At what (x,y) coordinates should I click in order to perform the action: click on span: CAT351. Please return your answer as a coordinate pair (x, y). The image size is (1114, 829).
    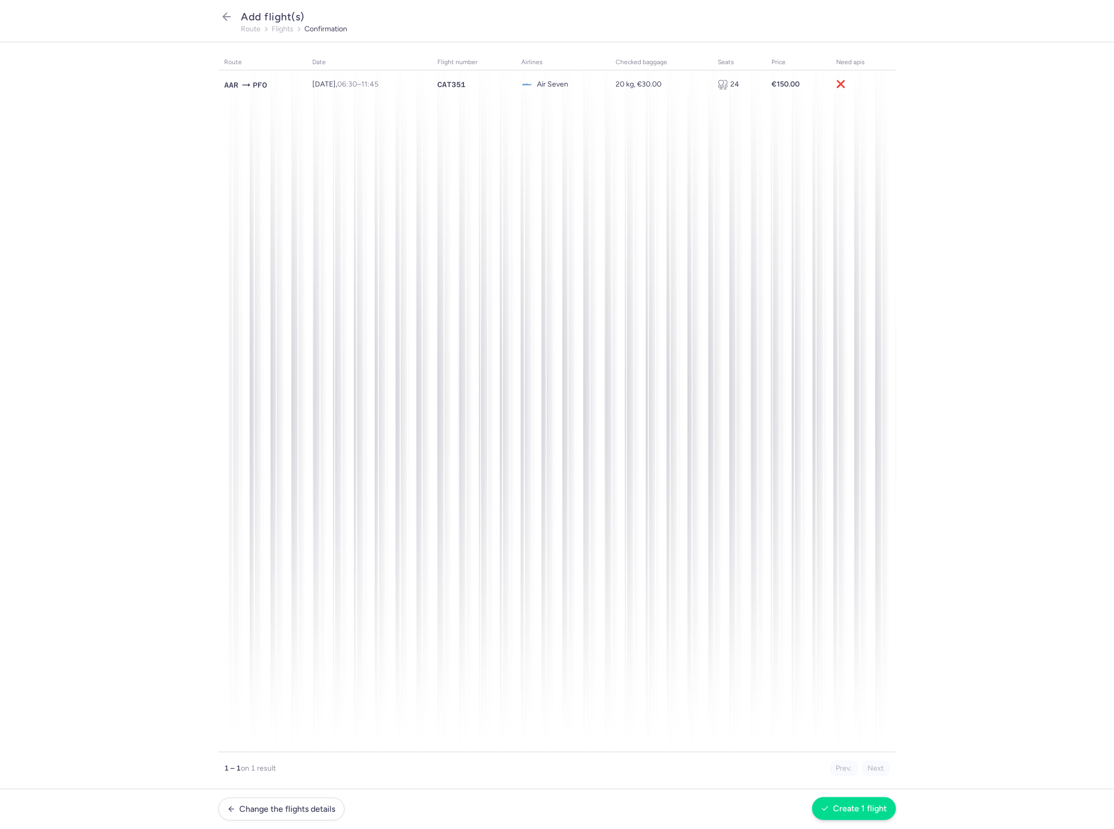
    Looking at the image, I should click on (451, 84).